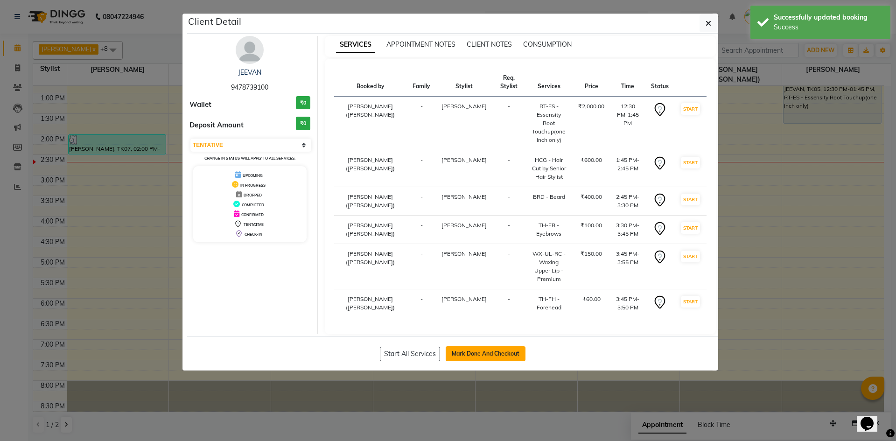  Describe the element at coordinates (252, 195) in the screenshot. I see `span: DROPPED` at that location.